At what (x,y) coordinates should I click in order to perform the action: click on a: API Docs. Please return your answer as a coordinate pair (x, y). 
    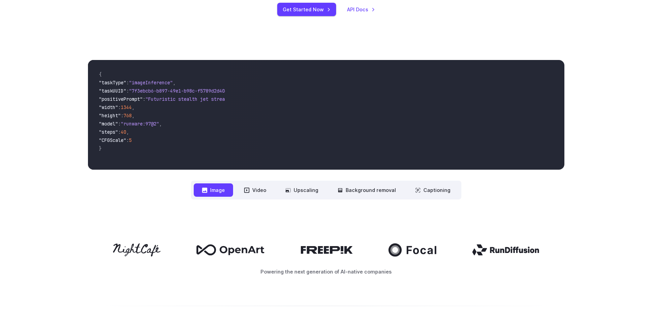
    Looking at the image, I should click on (361, 9).